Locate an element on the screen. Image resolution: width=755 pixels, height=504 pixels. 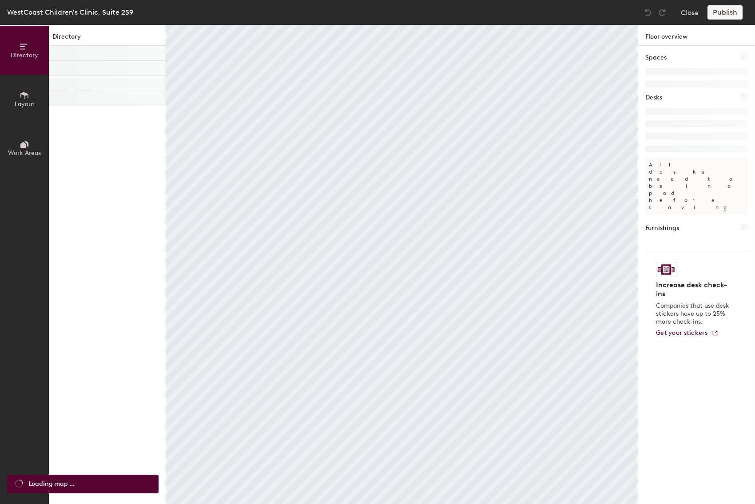
p: Companies that use desk stickers have up to 25% more check-ins. is located at coordinates (693, 314).